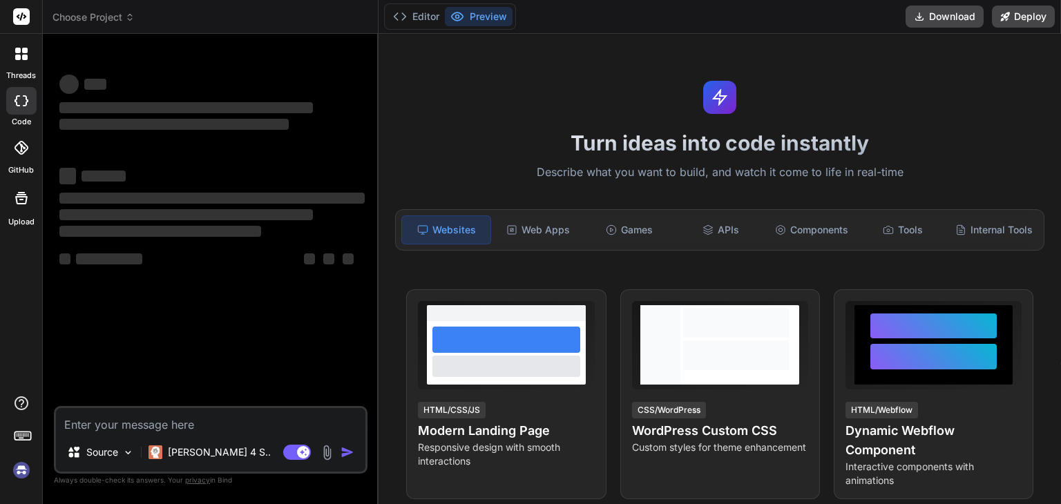 The height and width of the screenshot is (504, 1061). What do you see at coordinates (21, 222) in the screenshot?
I see `label: Upload` at bounding box center [21, 222].